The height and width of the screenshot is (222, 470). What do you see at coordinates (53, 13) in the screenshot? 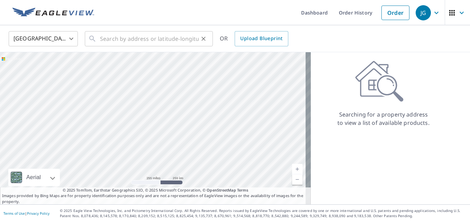
I see `img: EV Logo` at bounding box center [53, 13].